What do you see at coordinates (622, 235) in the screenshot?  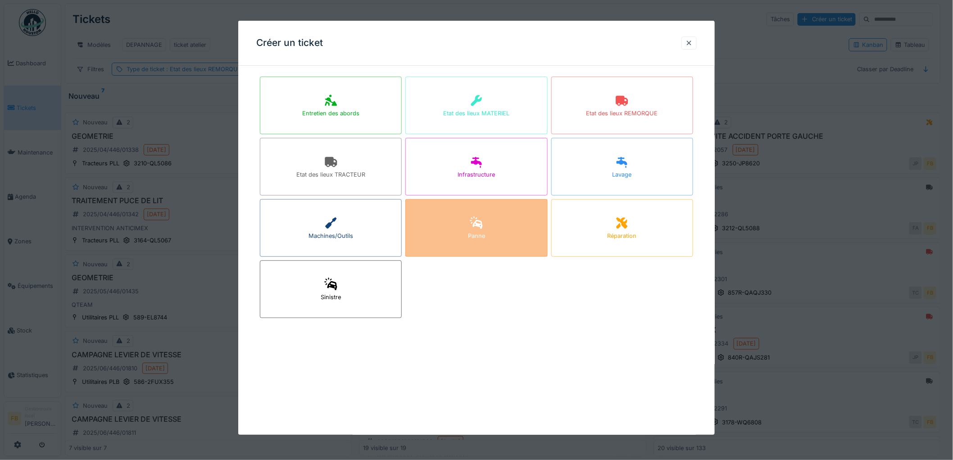 I see `div: Réparation` at bounding box center [622, 235].